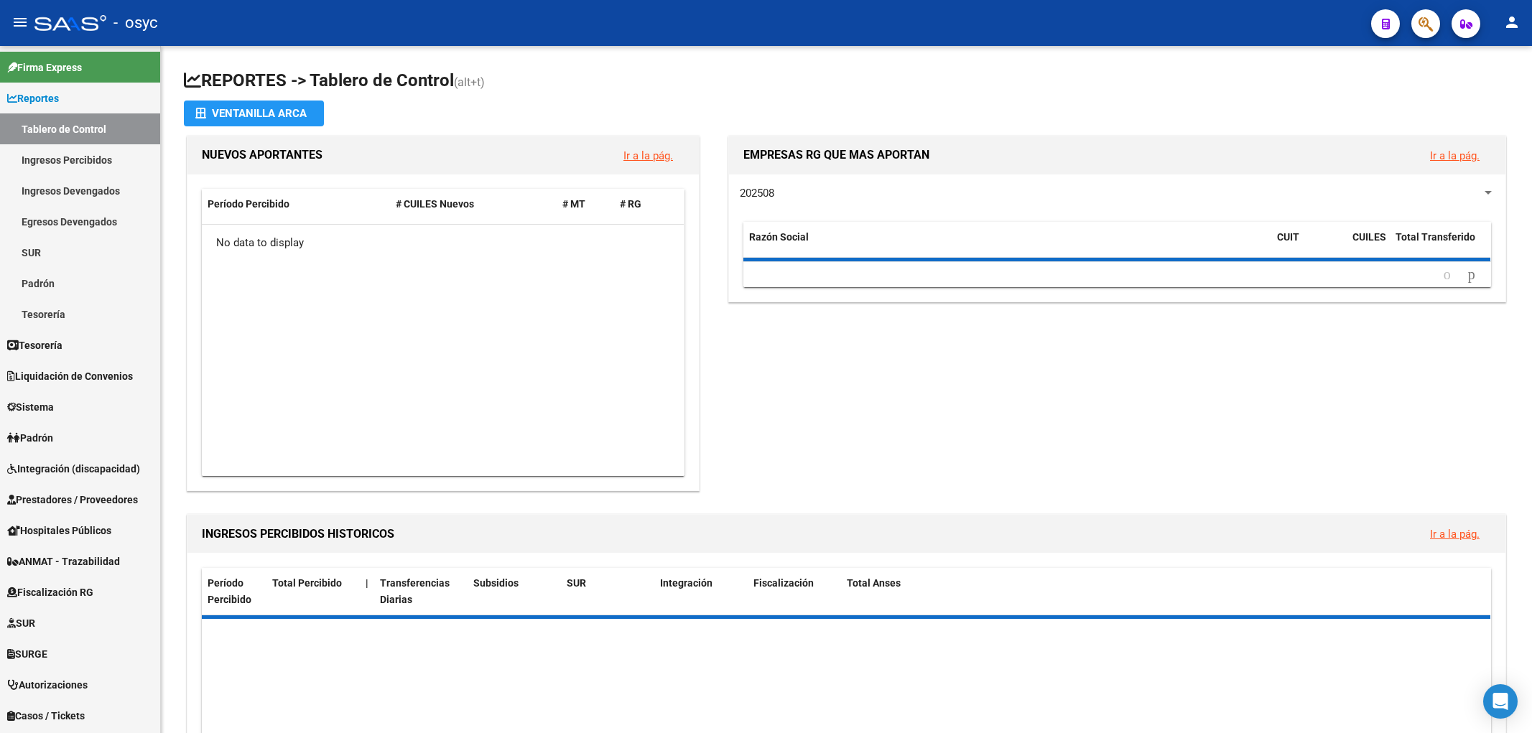 This screenshot has width=1532, height=733. What do you see at coordinates (608, 592) in the screenshot?
I see `datatable-header-cell: SUR` at bounding box center [608, 592].